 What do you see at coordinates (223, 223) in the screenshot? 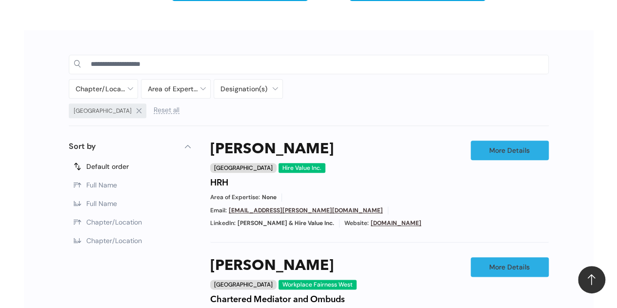
I see `span: LinkedIn:` at bounding box center [223, 223].